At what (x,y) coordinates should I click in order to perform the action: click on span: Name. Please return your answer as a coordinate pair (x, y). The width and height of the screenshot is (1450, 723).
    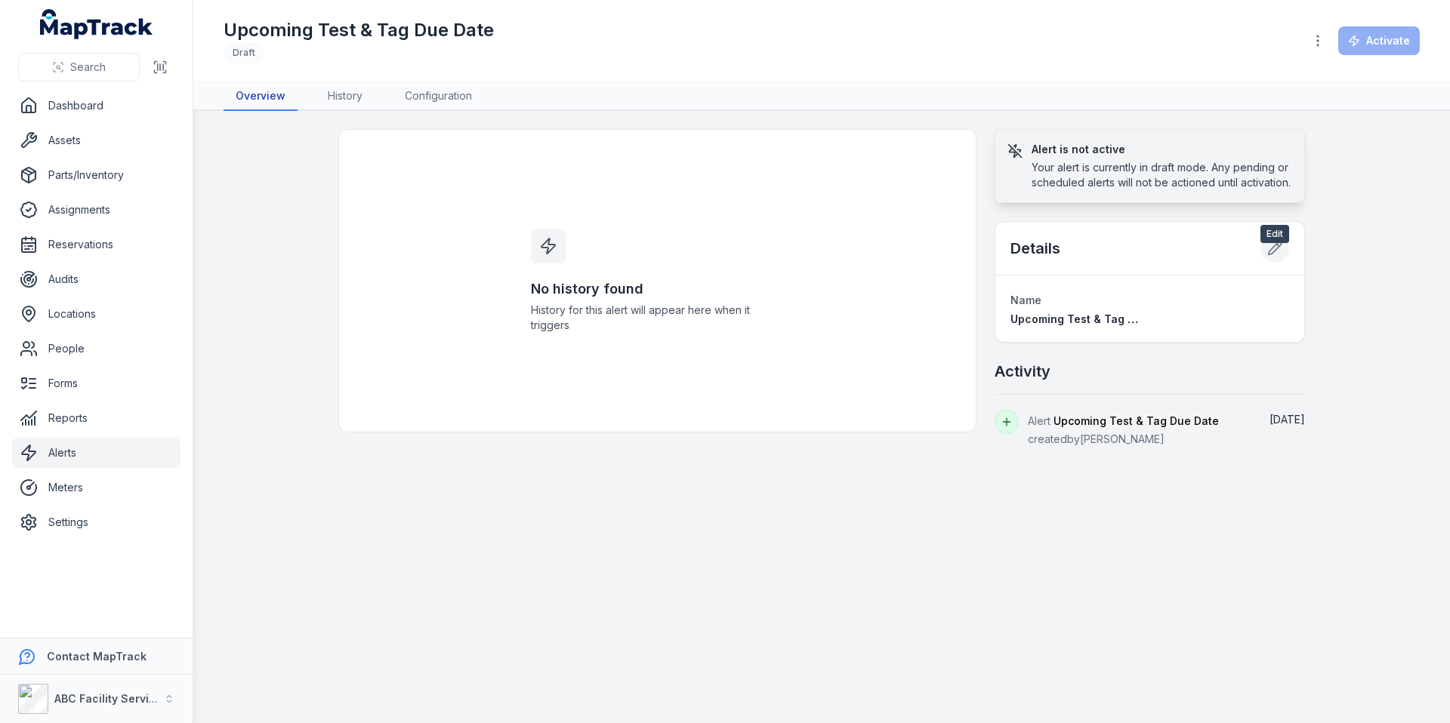
    Looking at the image, I should click on (1025, 300).